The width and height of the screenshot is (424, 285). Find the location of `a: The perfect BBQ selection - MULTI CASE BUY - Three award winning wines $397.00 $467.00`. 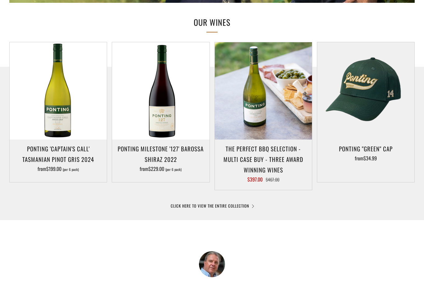

a: The perfect BBQ selection - MULTI CASE BUY - Three award winning wines $397.00 $467.00 is located at coordinates (263, 162).